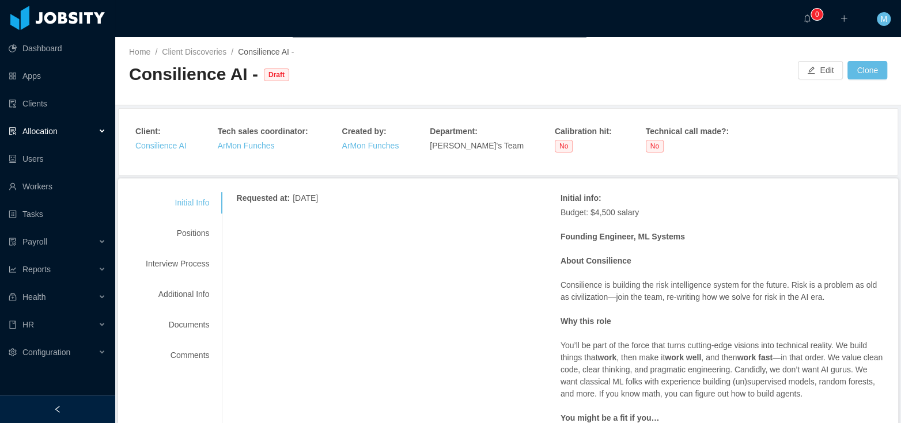 This screenshot has width=901, height=423. What do you see at coordinates (277, 75) in the screenshot?
I see `span: Draft` at bounding box center [277, 75].